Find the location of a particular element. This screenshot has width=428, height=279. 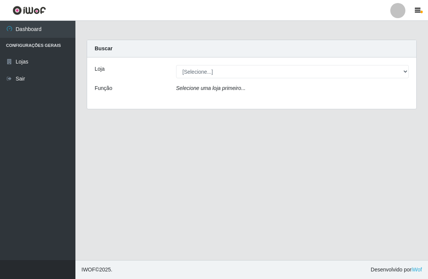

i: Selecione uma loja primeiro... is located at coordinates (211, 88).